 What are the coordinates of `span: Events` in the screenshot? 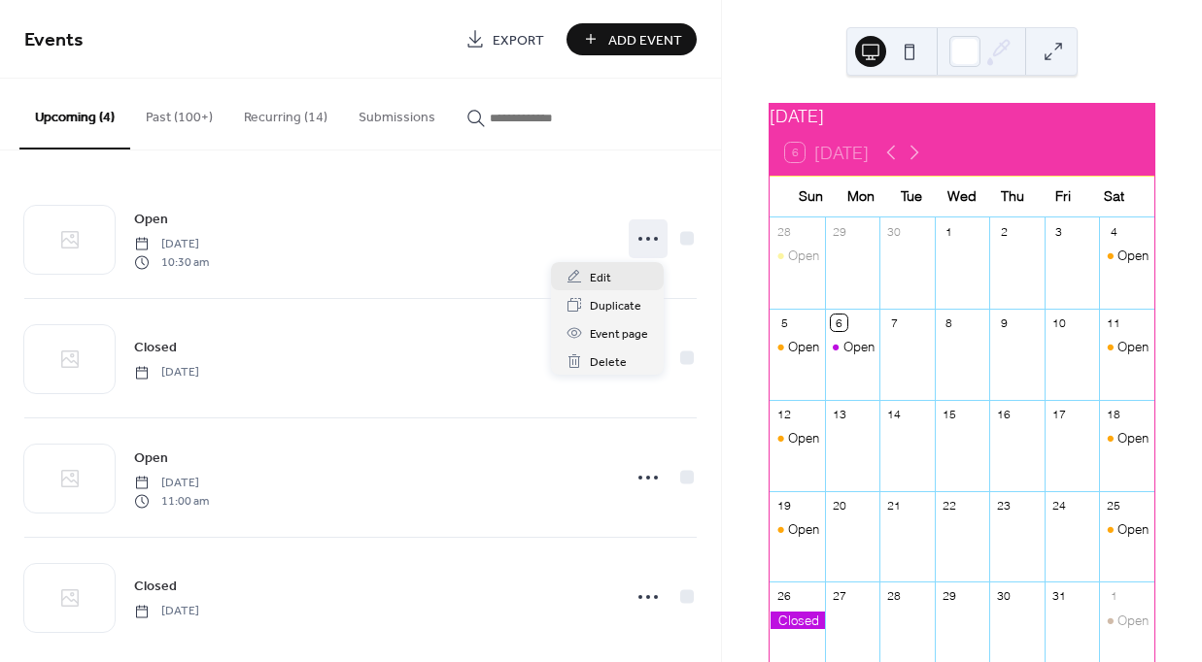 It's located at (53, 40).